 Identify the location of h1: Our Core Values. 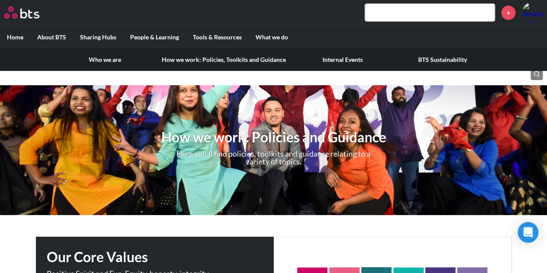
(160, 257).